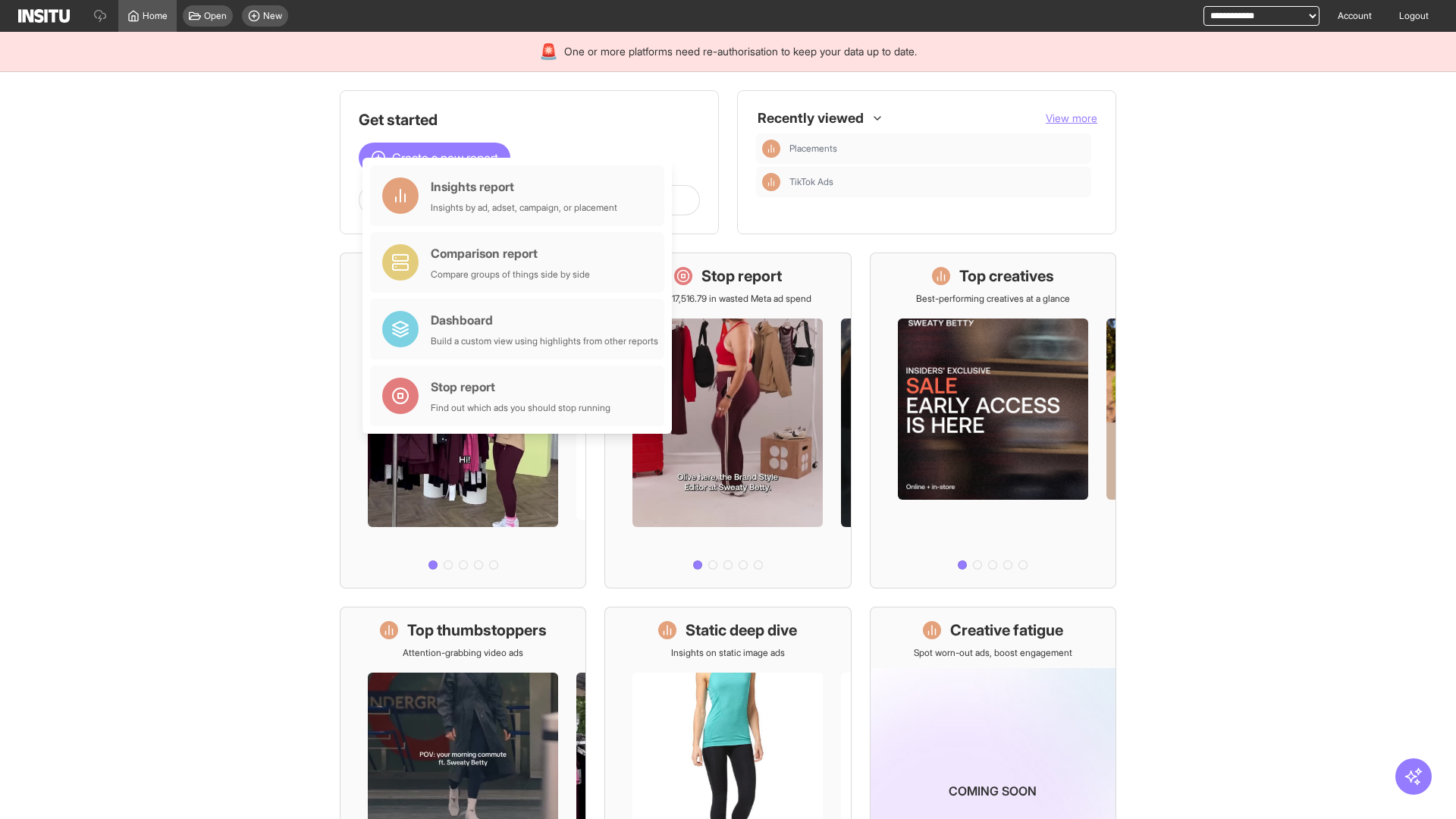  Describe the element at coordinates (462, 420) in the screenshot. I see `a: What's live nowSee all active ads instantly` at that location.